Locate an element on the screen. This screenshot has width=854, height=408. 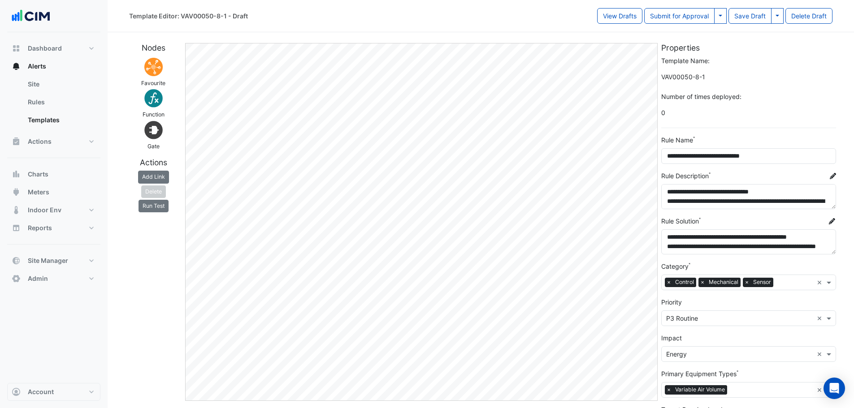
label: Rule Description is located at coordinates (685, 176).